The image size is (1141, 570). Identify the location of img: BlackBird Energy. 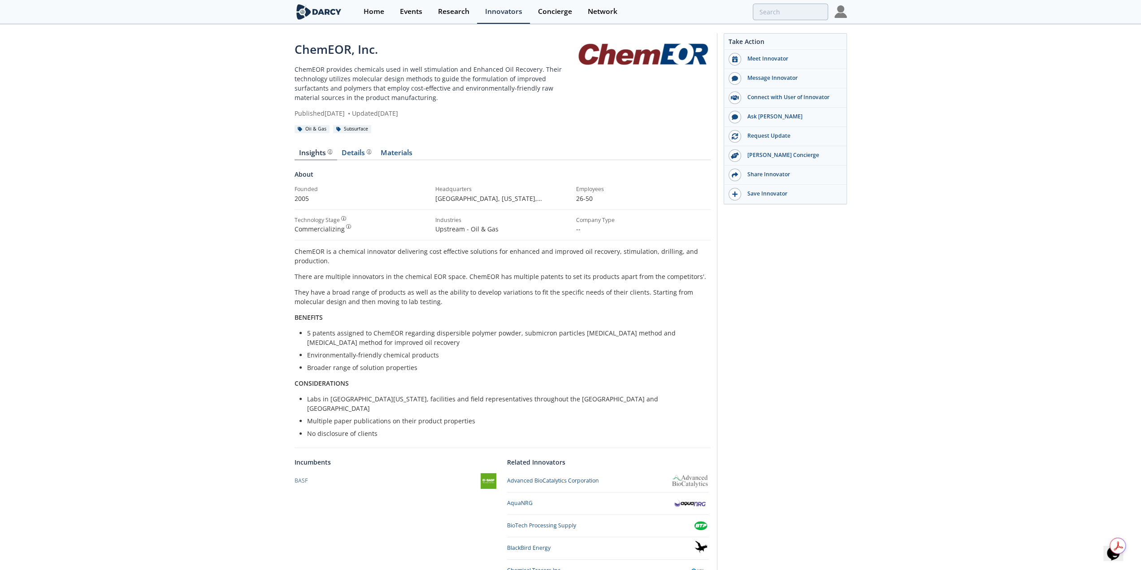
(701, 548).